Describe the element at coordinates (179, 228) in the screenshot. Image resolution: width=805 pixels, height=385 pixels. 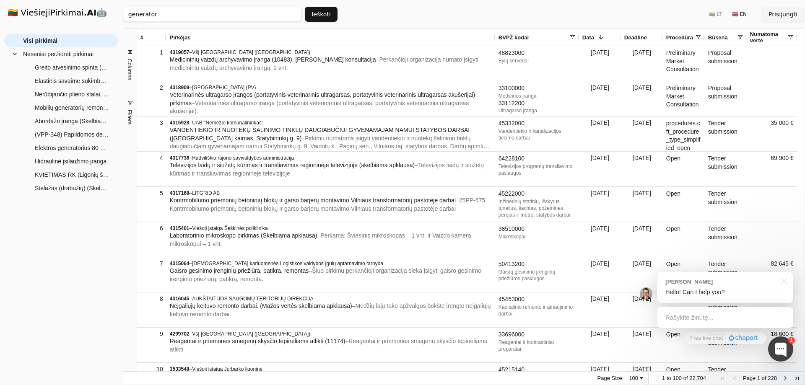
I see `span: 4315401` at that location.